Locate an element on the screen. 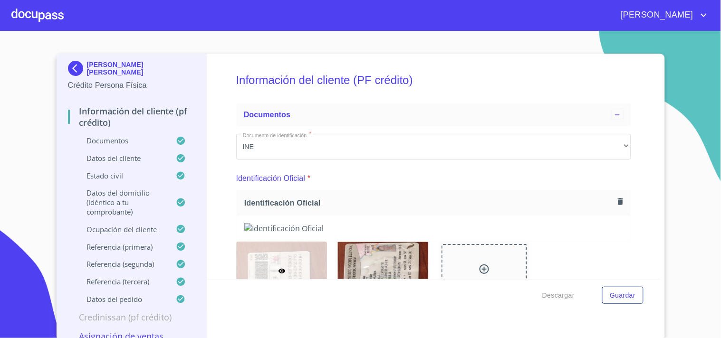 This screenshot has width=721, height=338. p: Crédito Persona Física is located at coordinates (132, 86).